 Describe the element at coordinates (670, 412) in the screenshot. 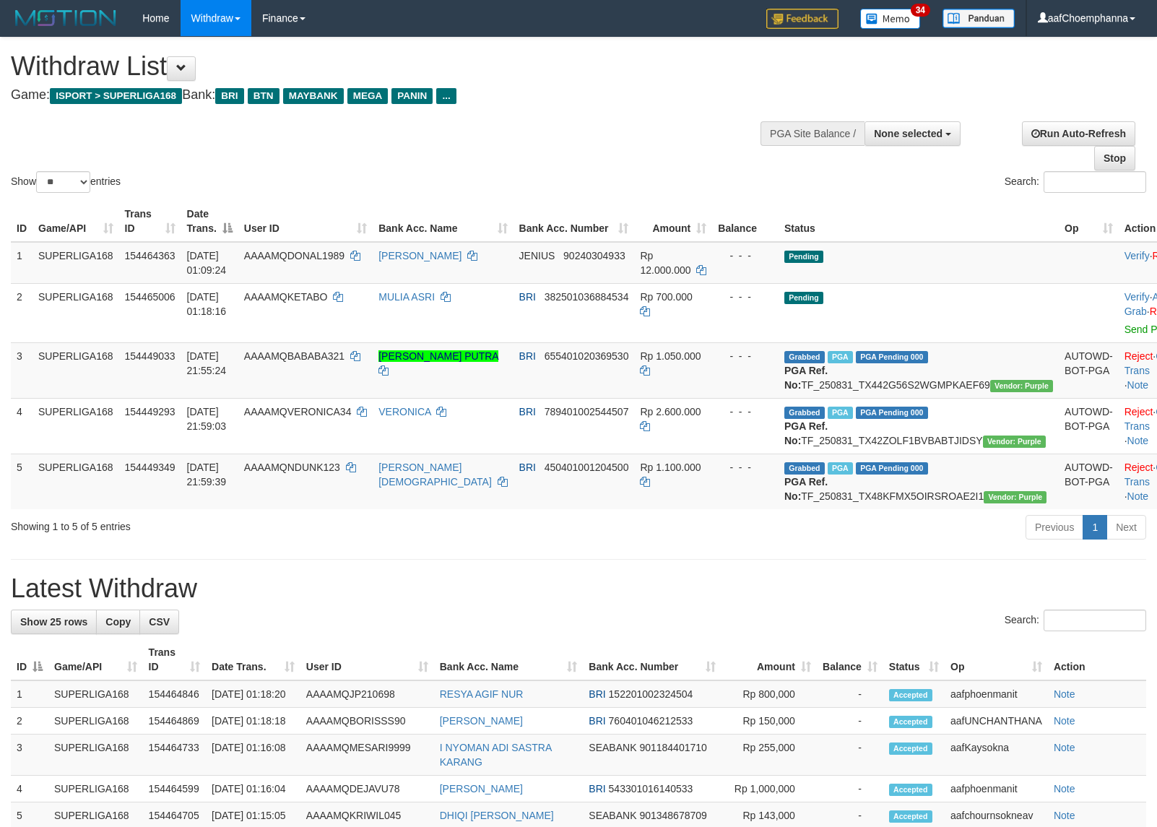

I see `span: Rp 2.600.000` at that location.